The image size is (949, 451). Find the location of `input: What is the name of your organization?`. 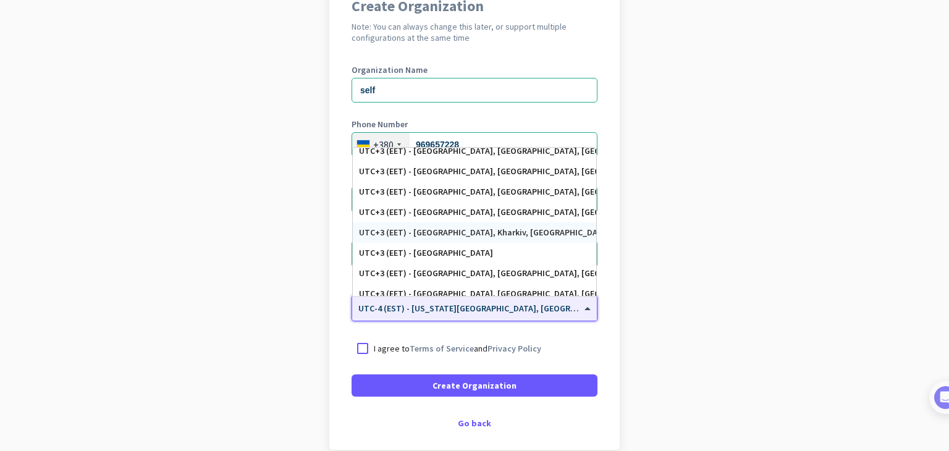

input: What is the name of your organization? is located at coordinates (474, 90).